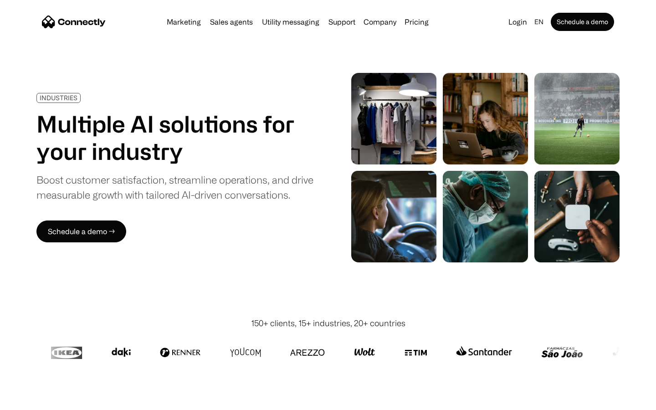  What do you see at coordinates (518, 22) in the screenshot?
I see `a: Login` at bounding box center [518, 22].